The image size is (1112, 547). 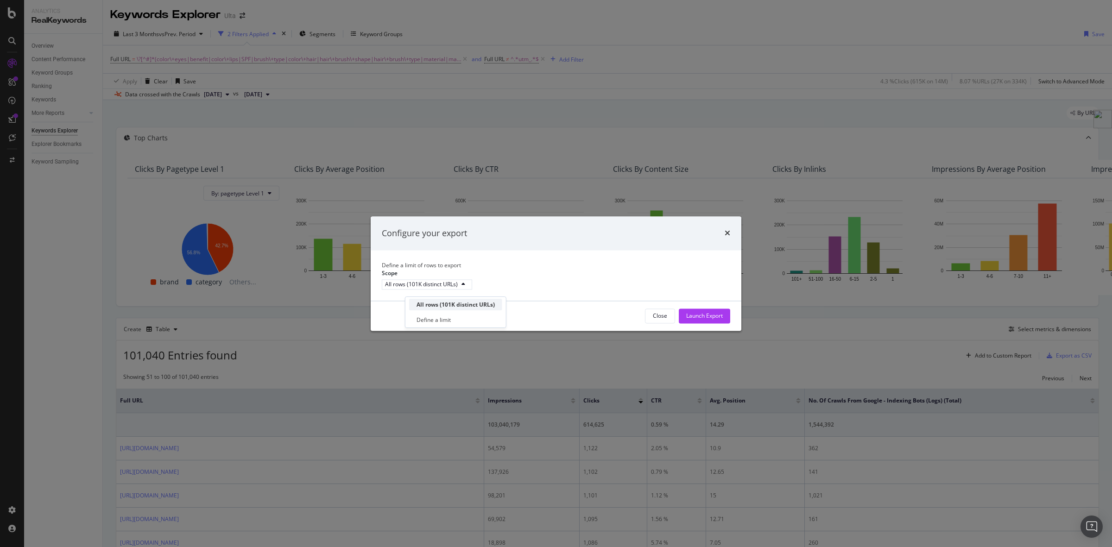 I want to click on label: Scope, so click(x=390, y=273).